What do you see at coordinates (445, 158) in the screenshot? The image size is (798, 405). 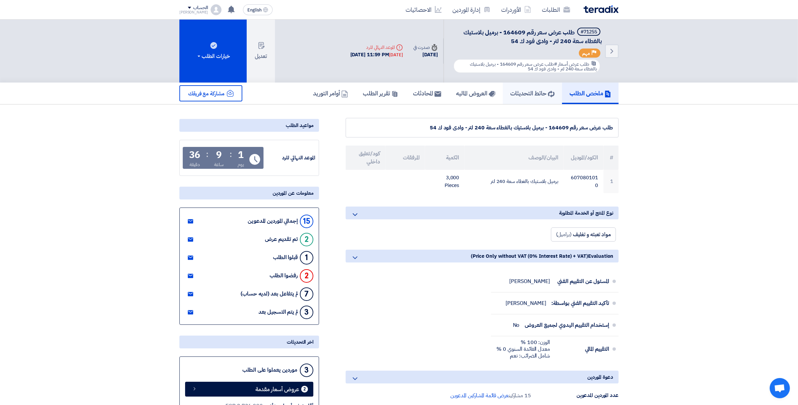 I see `th: الكمية` at bounding box center [445, 158].